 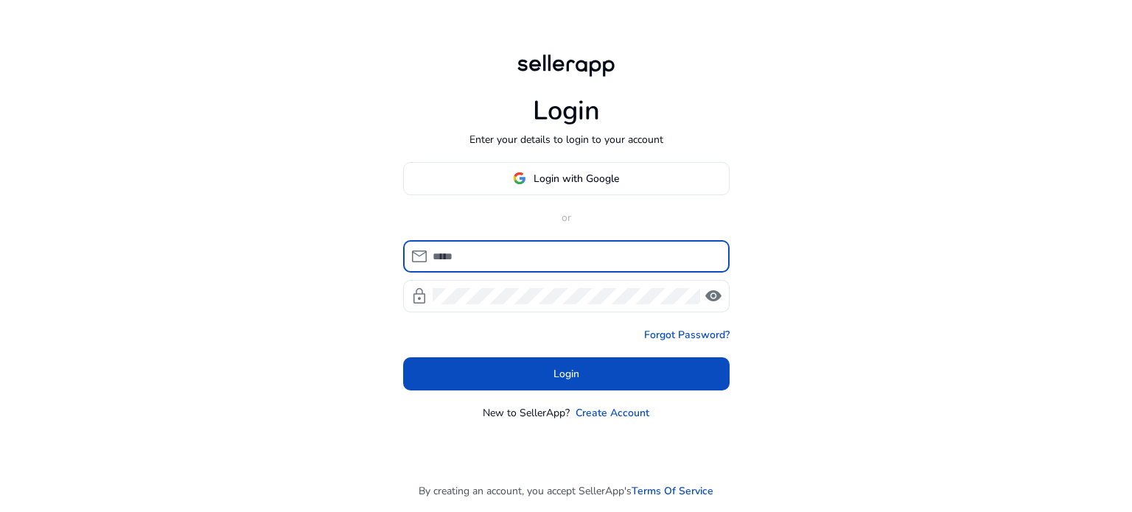 What do you see at coordinates (566, 178) in the screenshot?
I see `button: Login with Google` at bounding box center [566, 178].